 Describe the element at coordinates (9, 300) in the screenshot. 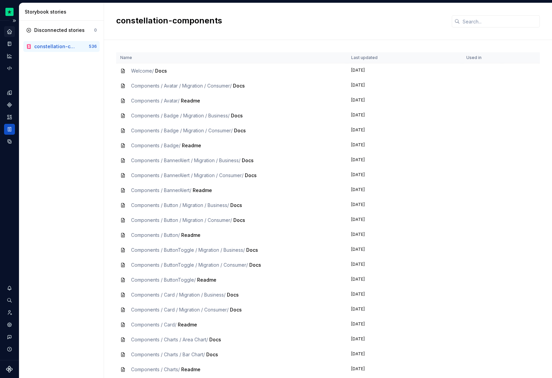

I see `div: Search ⌘K` at that location.